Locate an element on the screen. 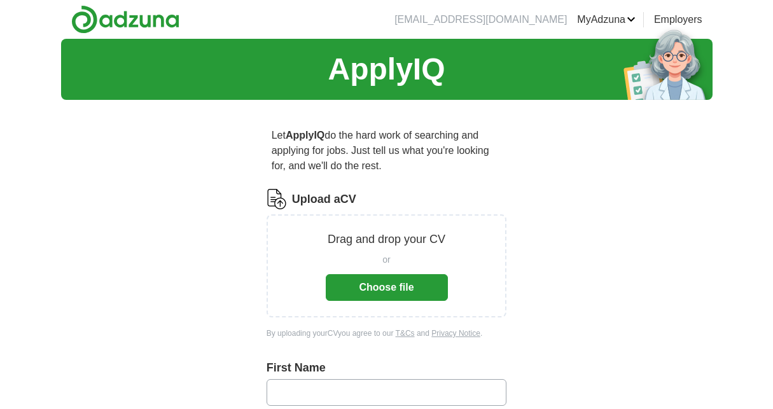 The image size is (773, 409). label: Upload a CV is located at coordinates (324, 199).